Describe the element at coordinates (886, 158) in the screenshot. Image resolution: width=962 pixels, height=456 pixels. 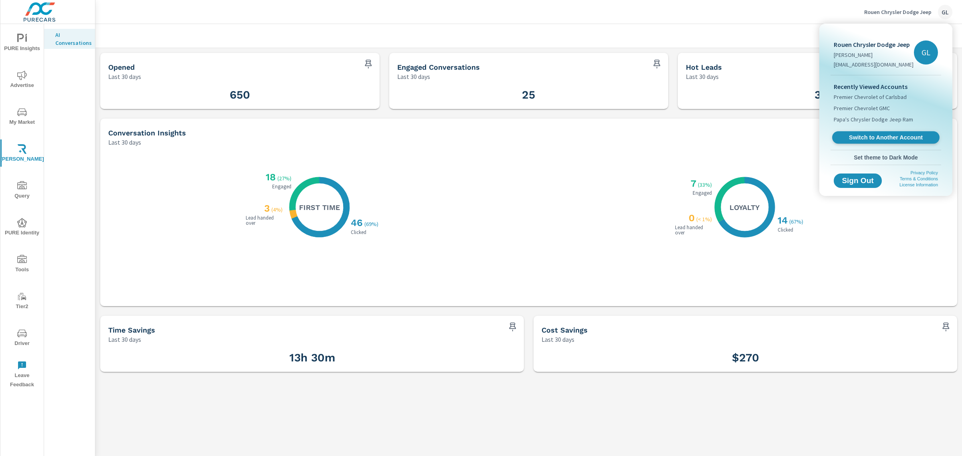
I see `button: Set theme to Dark Mode` at that location.